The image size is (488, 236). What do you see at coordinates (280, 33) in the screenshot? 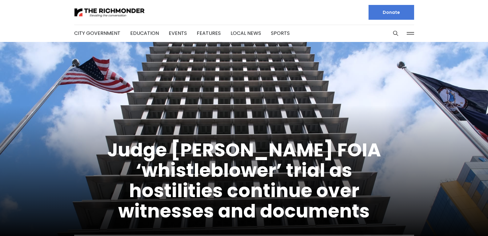
I see `a: Sports` at bounding box center [280, 33].